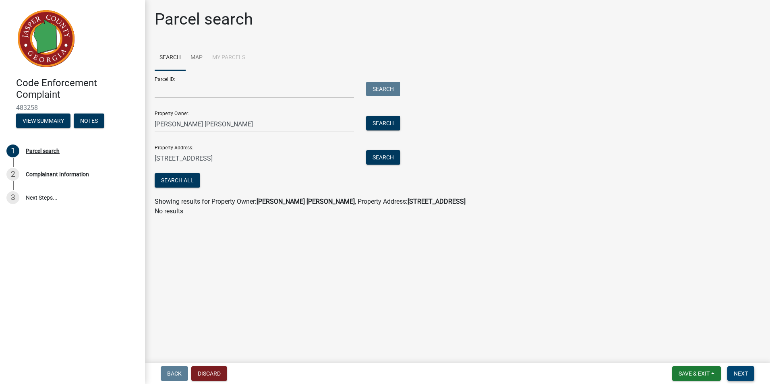 This screenshot has height=384, width=770. I want to click on button: View Summary, so click(43, 121).